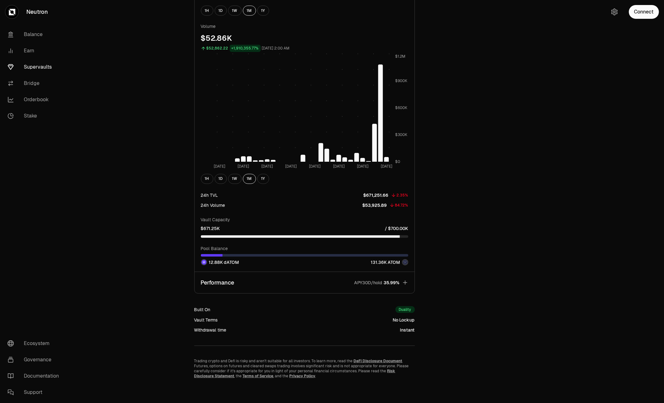 This screenshot has width=664, height=403. I want to click on div: $52,862.22, so click(218, 48).